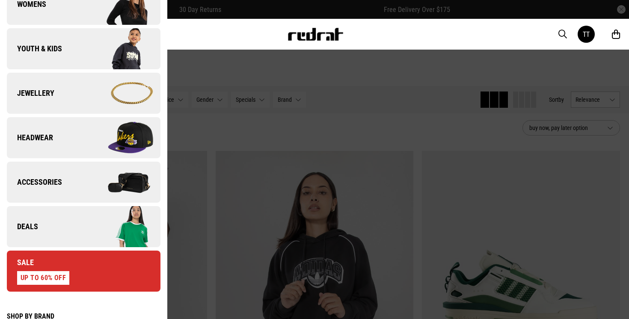  What do you see at coordinates (30, 138) in the screenshot?
I see `span: Headwear` at bounding box center [30, 138].